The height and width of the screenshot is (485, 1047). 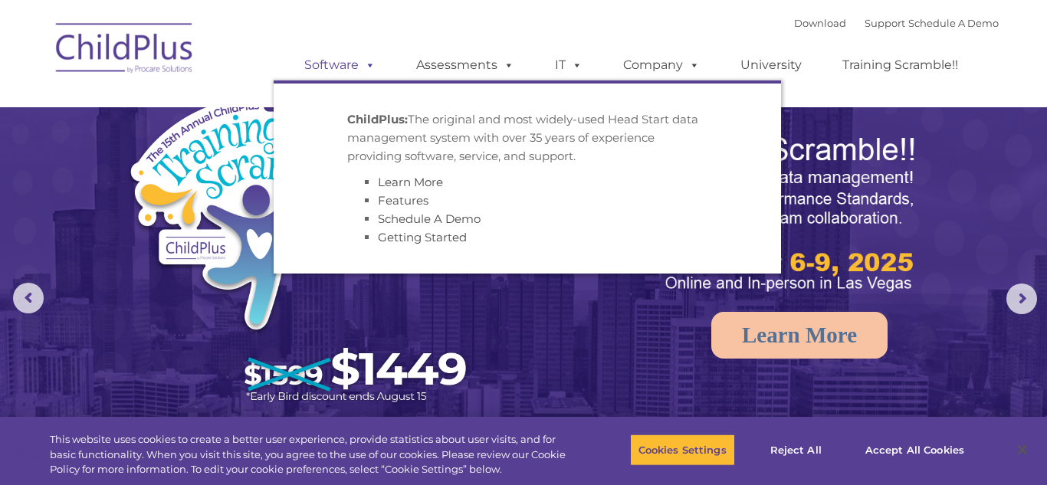 What do you see at coordinates (245, 169) in the screenshot?
I see `span: Phone number` at bounding box center [245, 169].